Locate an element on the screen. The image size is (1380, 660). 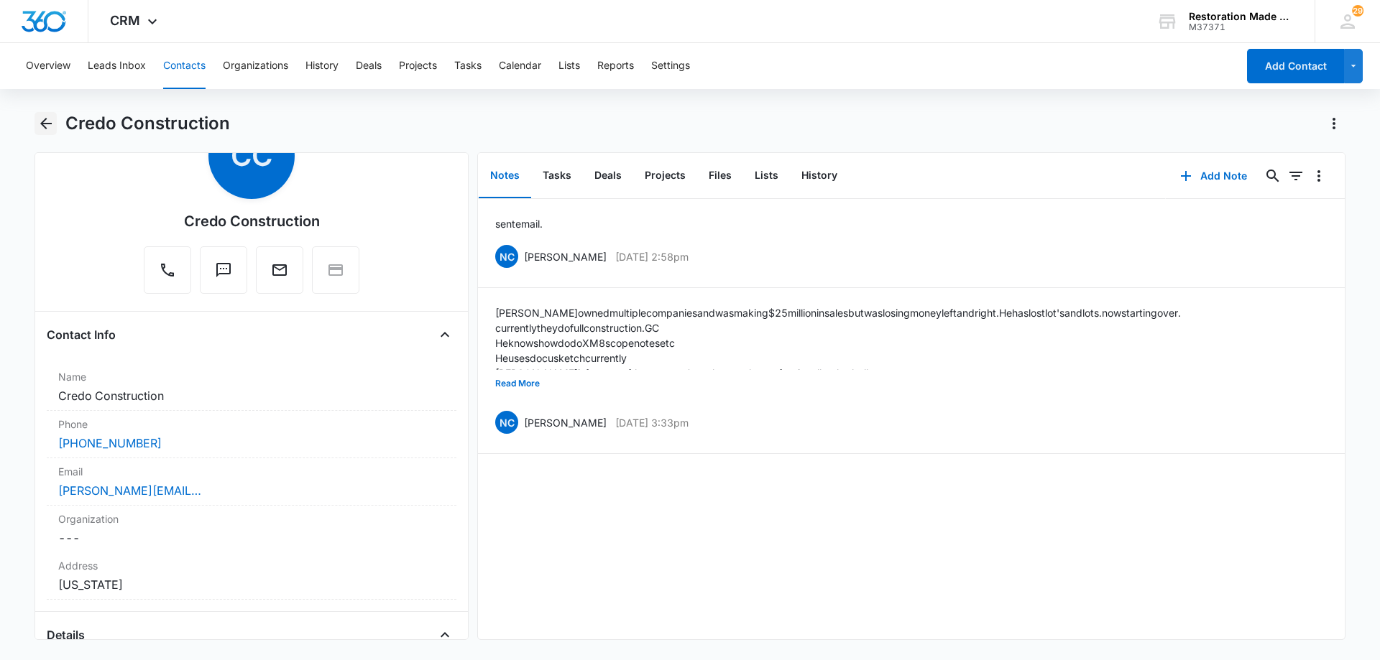
div: Credo Construction is located at coordinates (252, 221).